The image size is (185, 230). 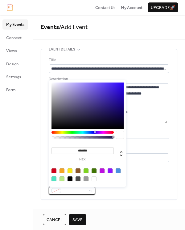 What do you see at coordinates (55, 220) in the screenshot?
I see `button: Cancel` at bounding box center [55, 220].